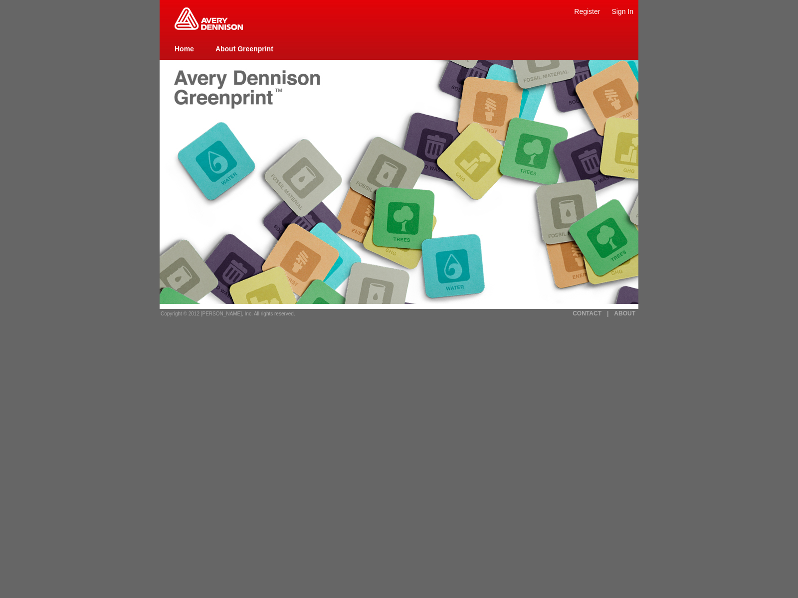  What do you see at coordinates (184, 49) in the screenshot?
I see `a: Home` at bounding box center [184, 49].